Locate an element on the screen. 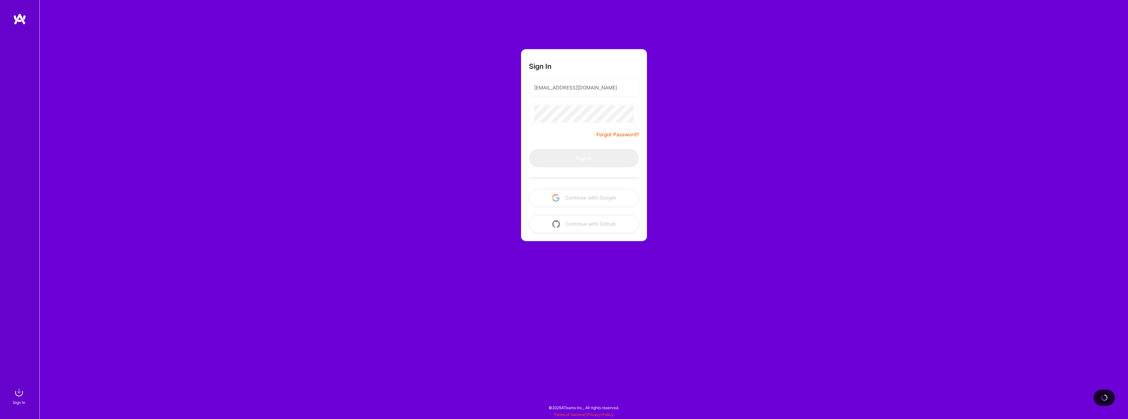 The height and width of the screenshot is (419, 1128). input: Email... is located at coordinates (584, 88).